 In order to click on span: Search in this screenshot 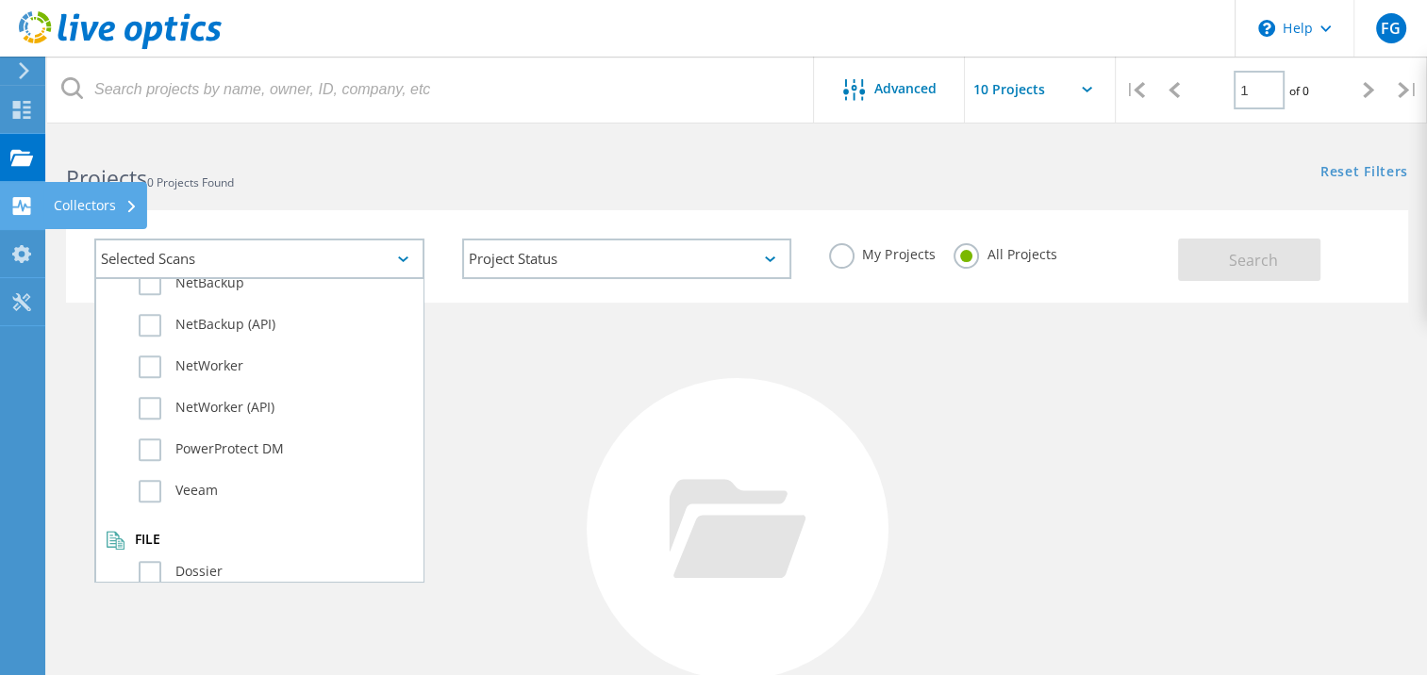, I will do `click(1253, 260)`.